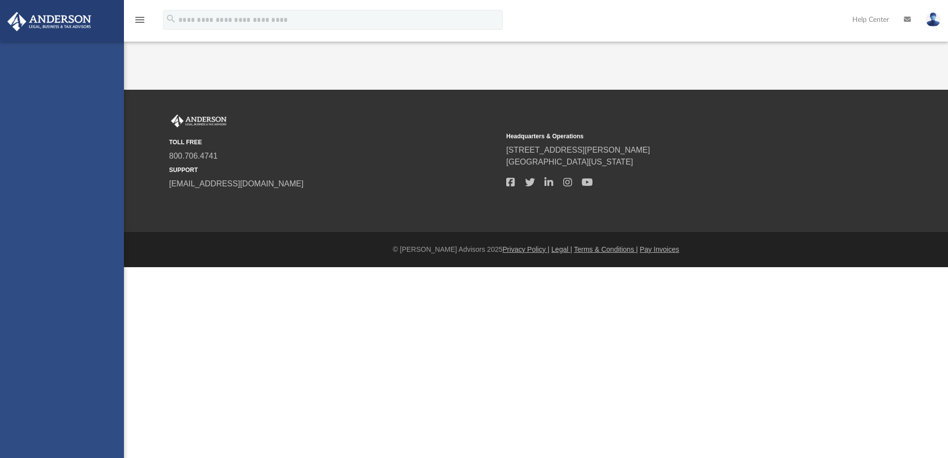  What do you see at coordinates (526, 249) in the screenshot?
I see `a: Privacy Policy |` at bounding box center [526, 249].